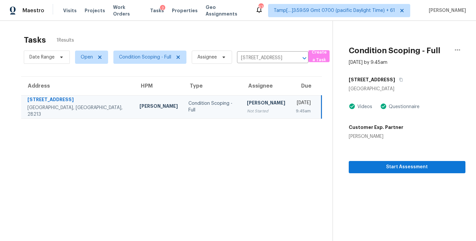  Describe the element at coordinates (305, 58) in the screenshot. I see `button: Open` at that location.